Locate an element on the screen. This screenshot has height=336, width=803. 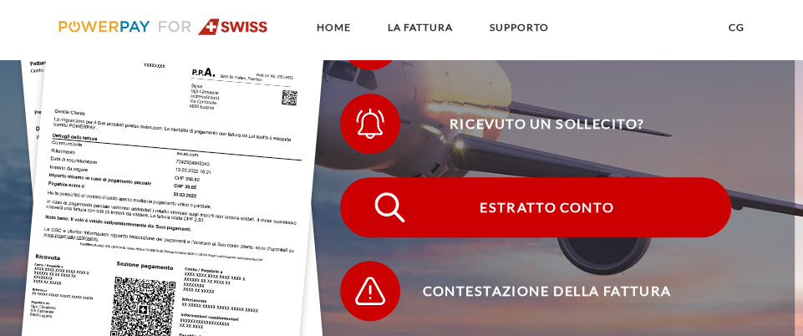
img: qb_search.svg is located at coordinates (389, 207).